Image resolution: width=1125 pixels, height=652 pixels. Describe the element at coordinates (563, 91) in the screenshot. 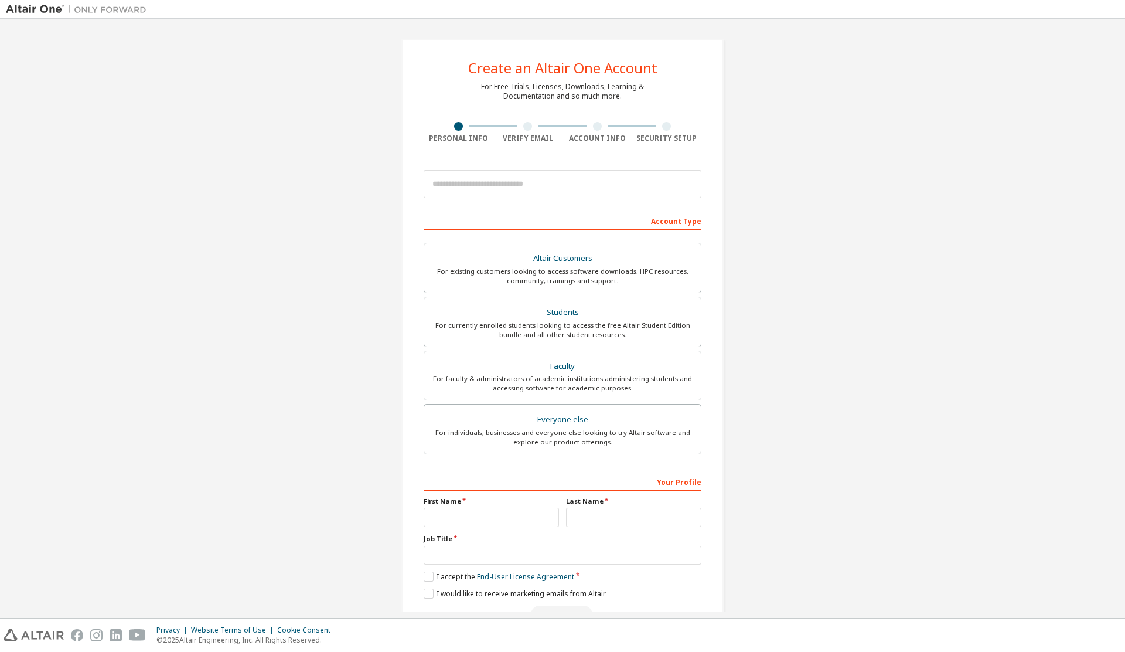

I see `div: For Free Trials, Licenses, Downloads, Learning & Documentation and so much more.` at that location.